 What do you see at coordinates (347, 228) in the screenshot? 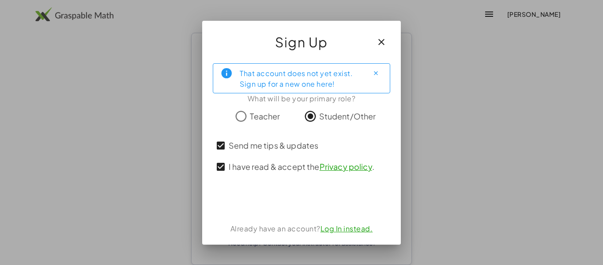
I see `a: Log In instead.` at bounding box center [347, 228].